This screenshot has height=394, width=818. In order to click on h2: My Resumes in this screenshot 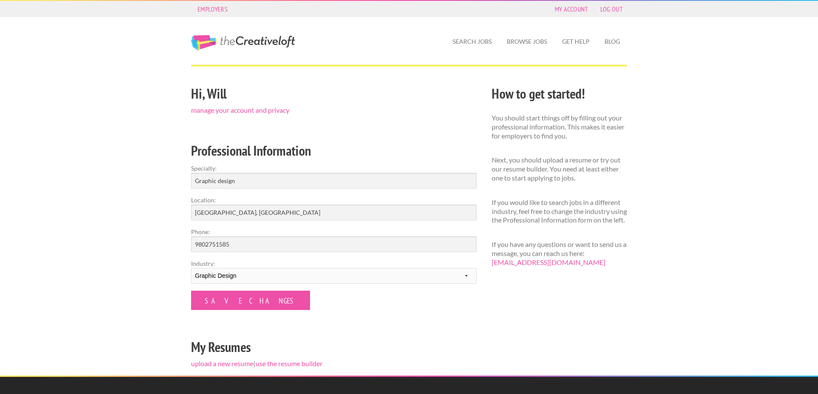, I will do `click(334, 347)`.